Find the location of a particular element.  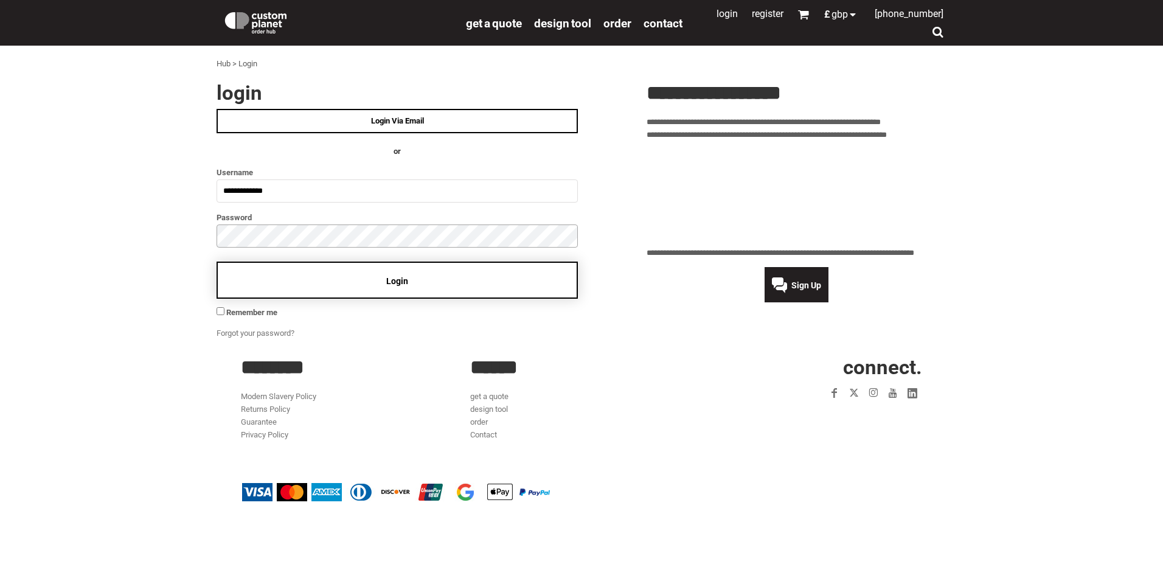

div: Login is located at coordinates (248, 64).